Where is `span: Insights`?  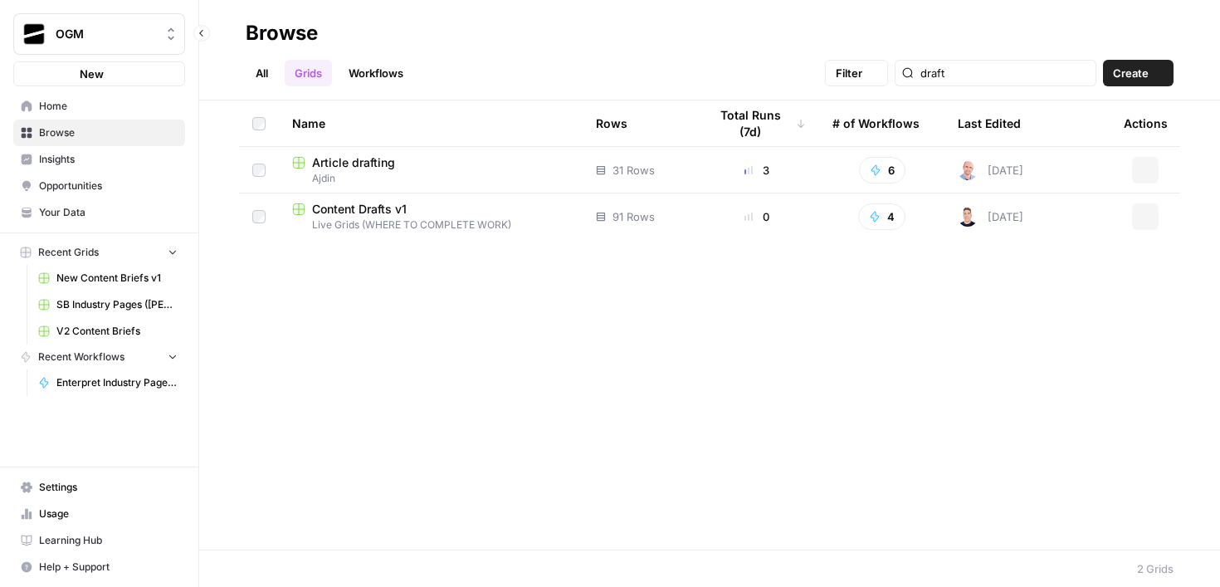
span: Insights is located at coordinates (108, 159).